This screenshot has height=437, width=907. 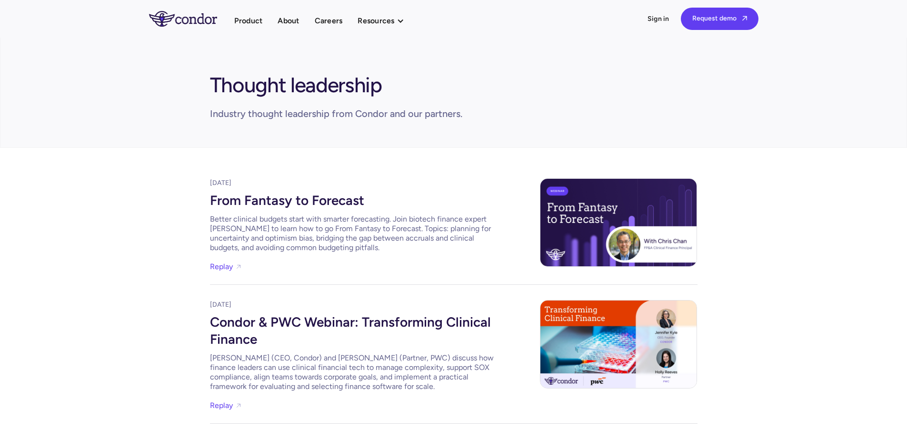 What do you see at coordinates (191, 19) in the screenshot?
I see `a: home` at bounding box center [191, 19].